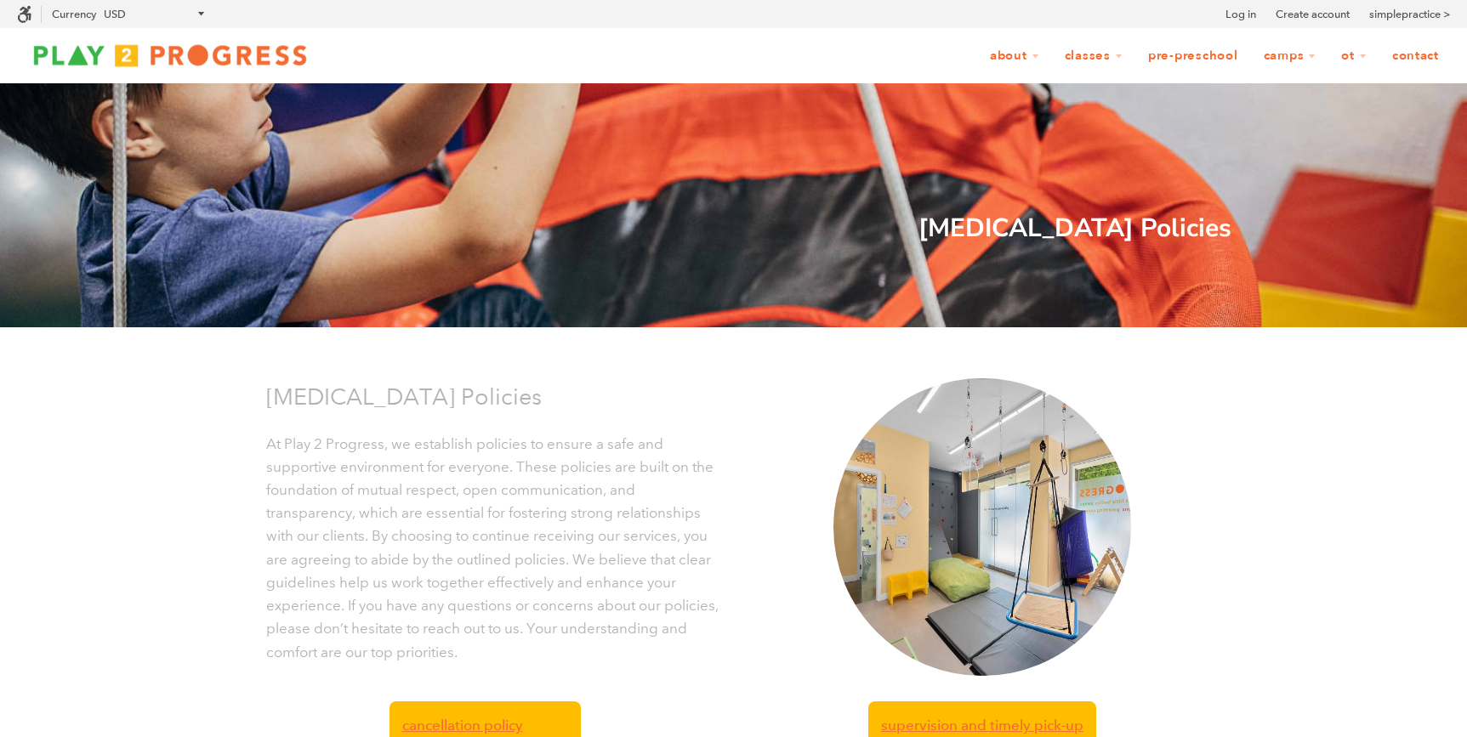  What do you see at coordinates (1415, 56) in the screenshot?
I see `a: Contact` at bounding box center [1415, 56].